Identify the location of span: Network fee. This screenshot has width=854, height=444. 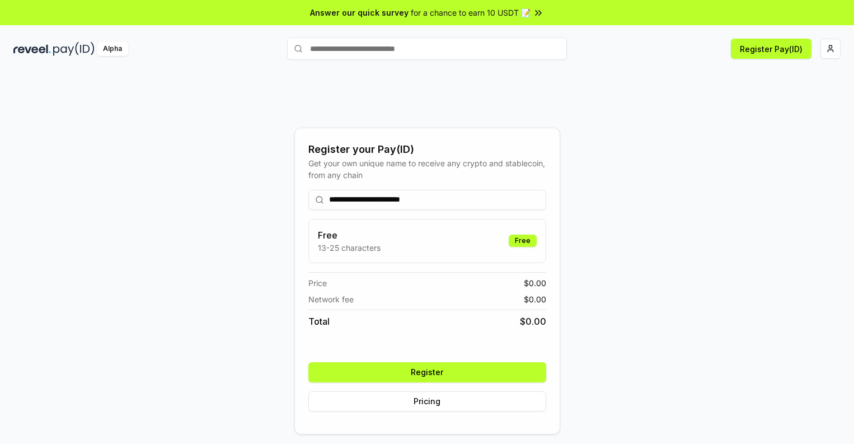
(331, 299).